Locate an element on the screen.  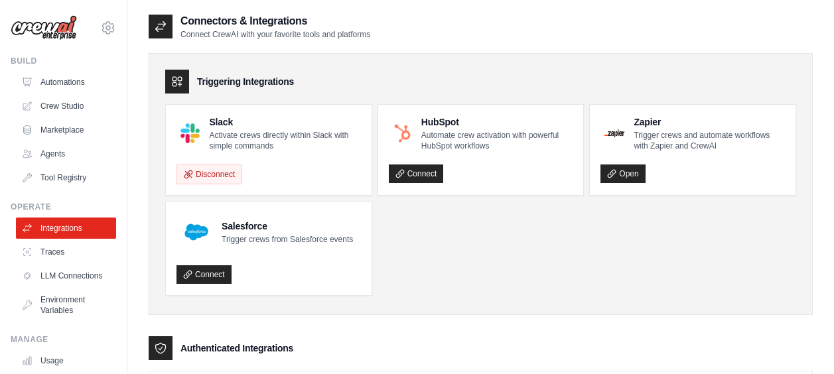
a: Environment Variables is located at coordinates (66, 305).